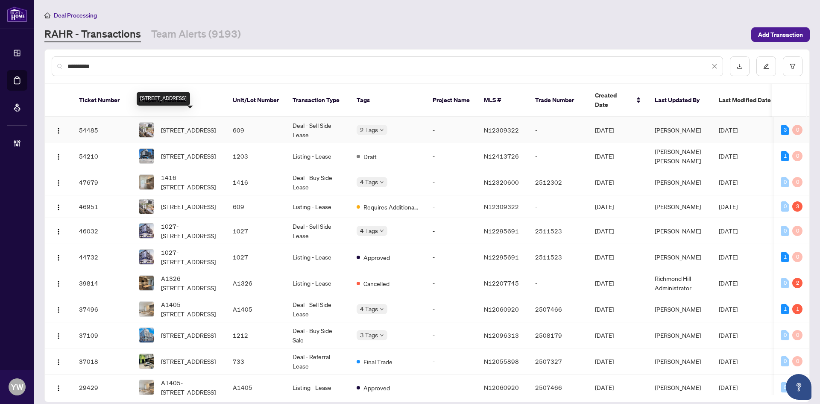 This screenshot has height=404, width=820. What do you see at coordinates (501, 361) in the screenshot?
I see `span: N12055898` at bounding box center [501, 361].